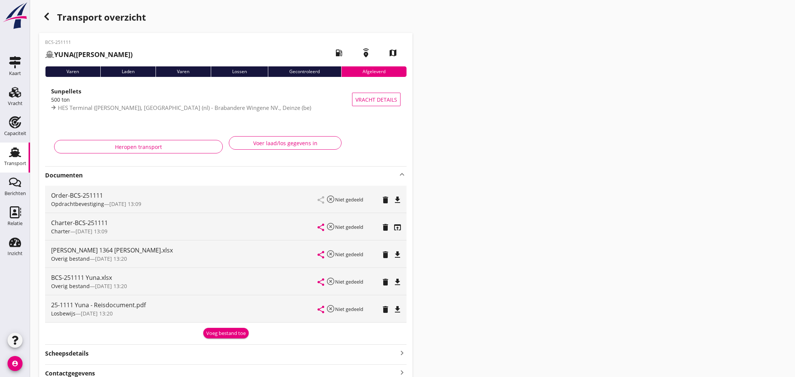 This screenshot has height=377, width=795. What do you see at coordinates (376, 100) in the screenshot?
I see `button: Vracht details` at bounding box center [376, 100].